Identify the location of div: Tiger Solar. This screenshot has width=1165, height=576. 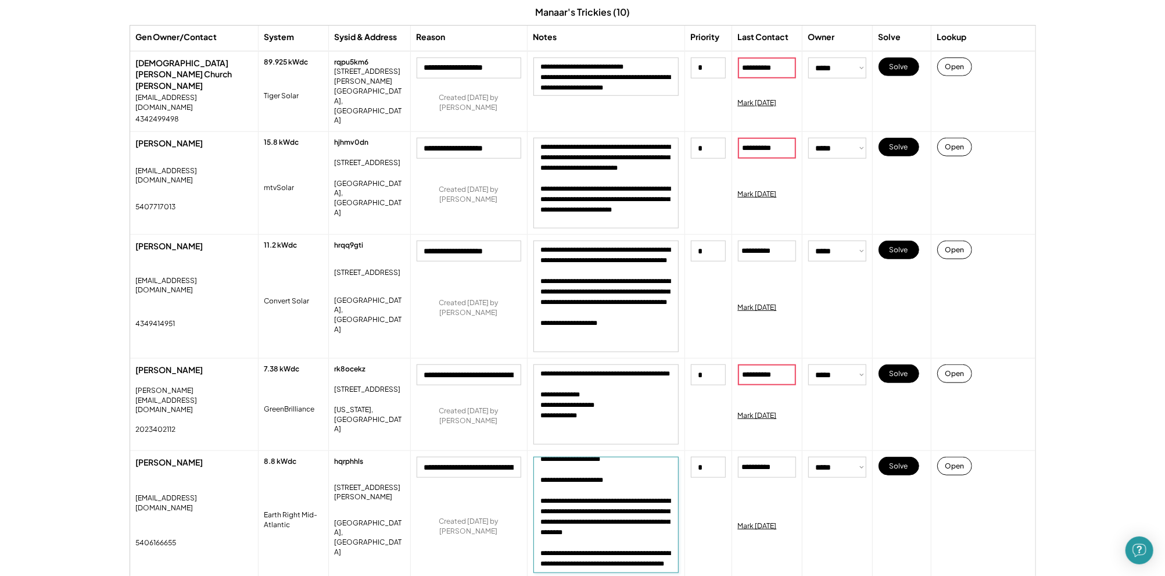
(282, 96).